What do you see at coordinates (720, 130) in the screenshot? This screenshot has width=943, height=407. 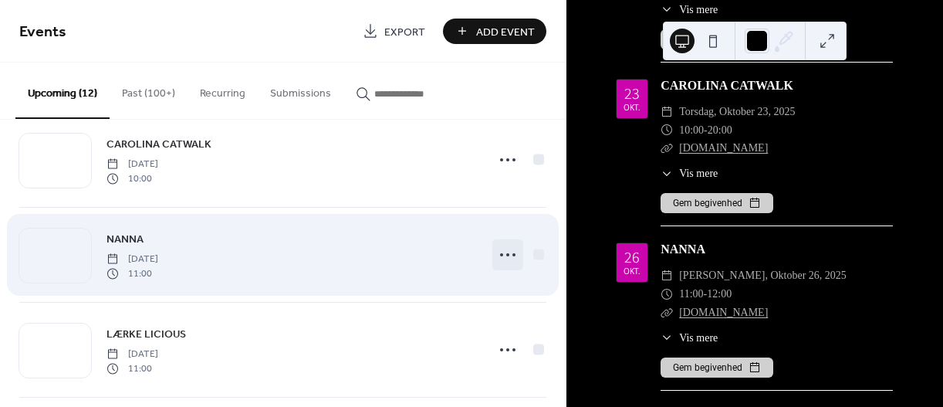 I see `span: 20:00` at bounding box center [720, 130].